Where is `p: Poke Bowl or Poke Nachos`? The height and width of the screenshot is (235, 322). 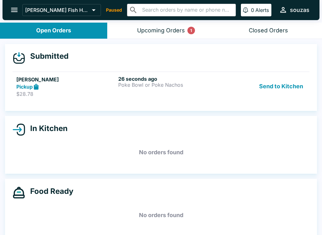 p: Poke Bowl or Poke Nachos is located at coordinates (168, 85).